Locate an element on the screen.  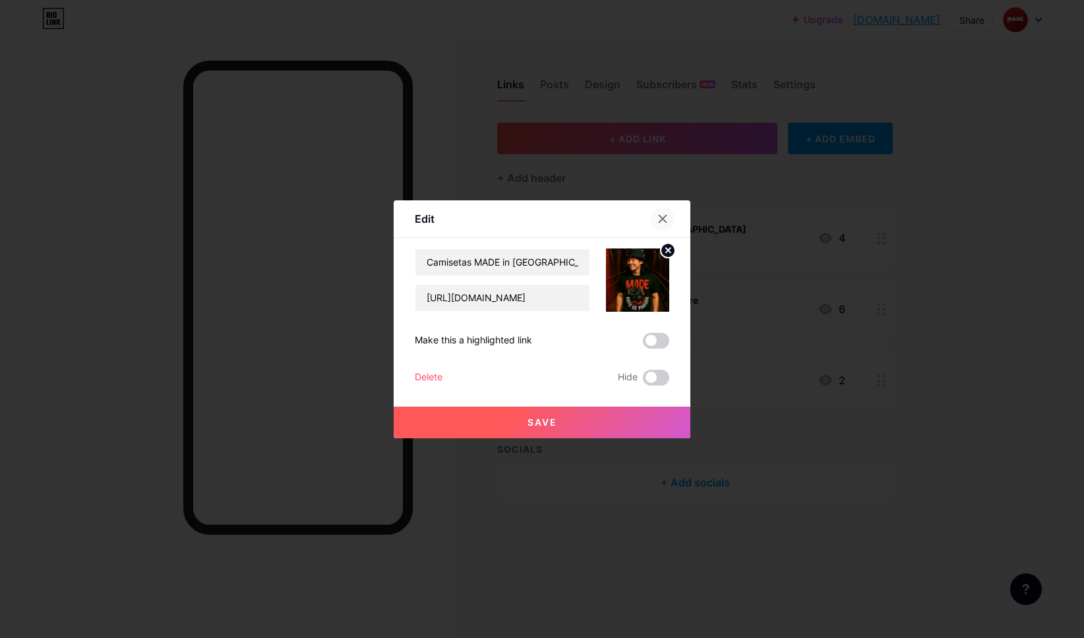
div: Edit is located at coordinates (425, 219).